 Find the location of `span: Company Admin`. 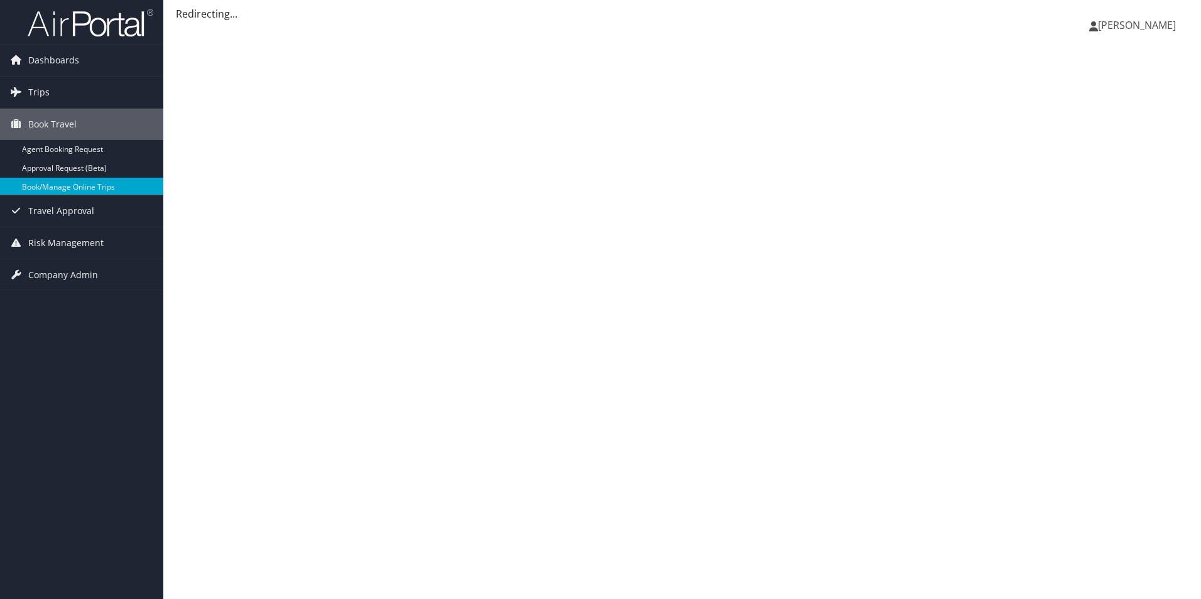

span: Company Admin is located at coordinates (63, 275).